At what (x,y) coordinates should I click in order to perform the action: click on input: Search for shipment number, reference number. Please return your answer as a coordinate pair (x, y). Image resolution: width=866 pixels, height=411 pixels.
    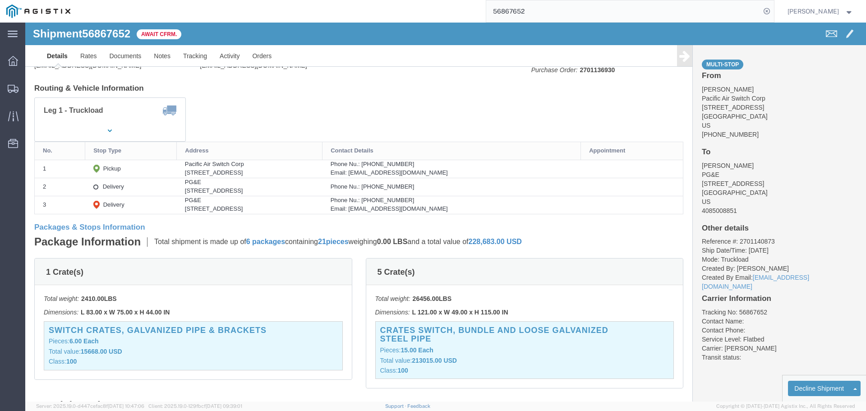
    Looking at the image, I should click on (624, 11).